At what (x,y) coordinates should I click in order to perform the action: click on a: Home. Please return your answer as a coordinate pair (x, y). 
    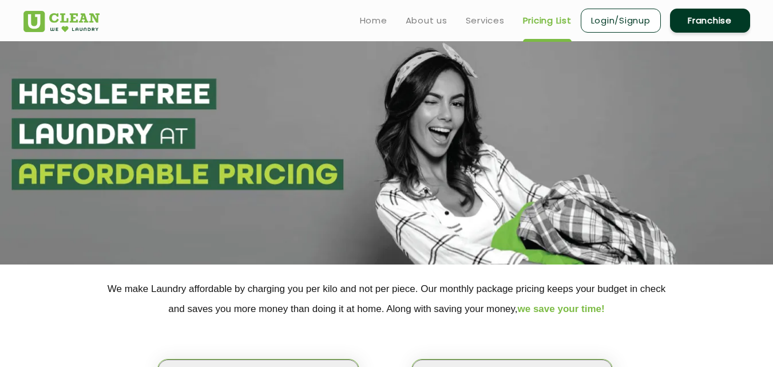
    Looking at the image, I should click on (374, 21).